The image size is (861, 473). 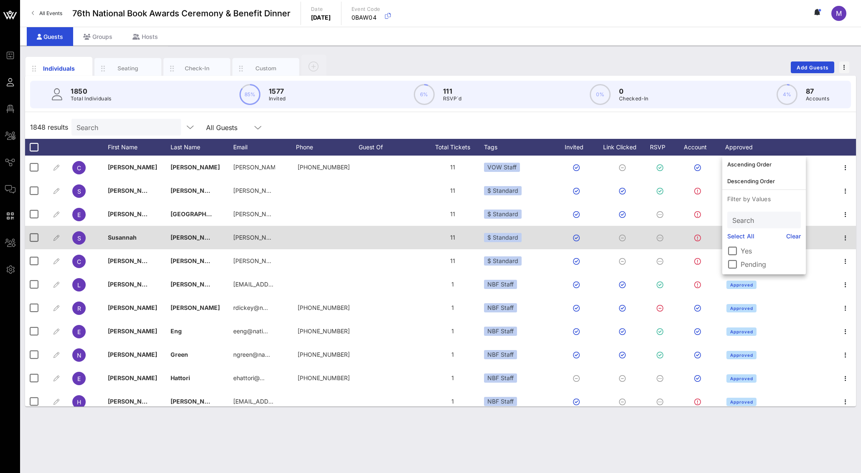 What do you see at coordinates (817, 91) in the screenshot?
I see `p: 87` at bounding box center [817, 91].